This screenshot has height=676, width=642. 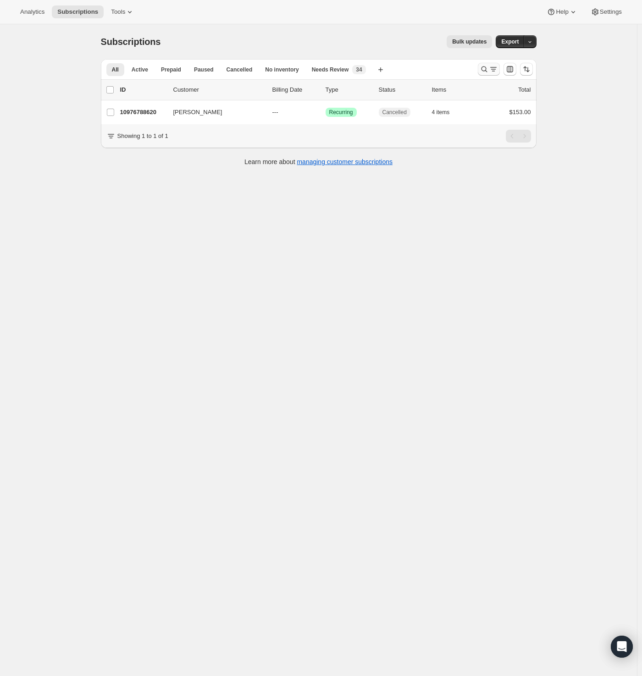 What do you see at coordinates (469, 42) in the screenshot?
I see `span: Bulk updates` at bounding box center [469, 42].